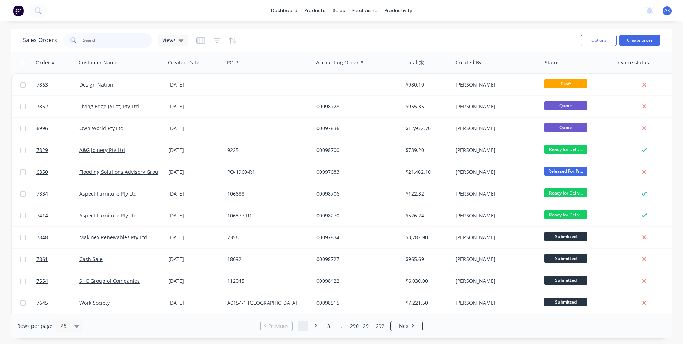  What do you see at coordinates (102, 128) in the screenshot?
I see `a: Own World Pty Ltd` at bounding box center [102, 128].